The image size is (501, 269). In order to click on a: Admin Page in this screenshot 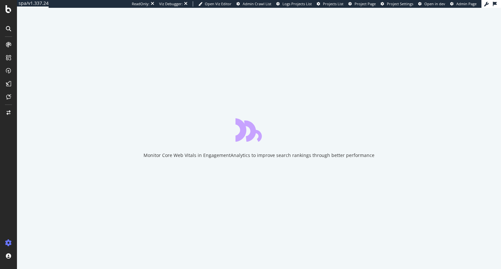, I will do `click(463, 4)`.